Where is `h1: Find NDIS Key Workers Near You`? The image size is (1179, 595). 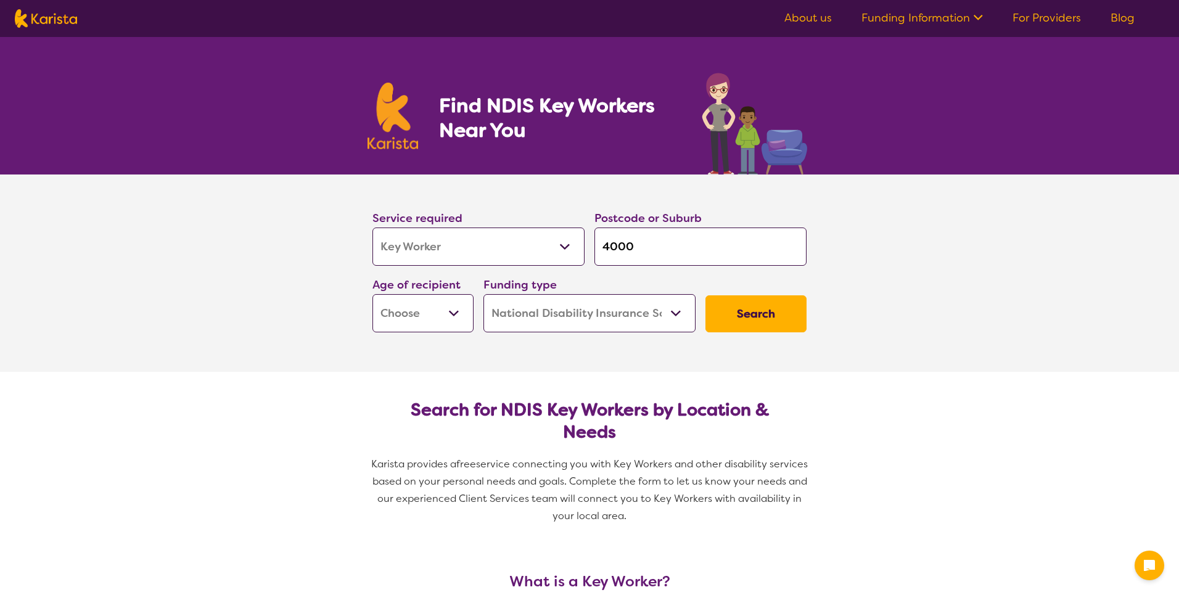 h1: Find NDIS Key Workers Near You is located at coordinates (558, 118).